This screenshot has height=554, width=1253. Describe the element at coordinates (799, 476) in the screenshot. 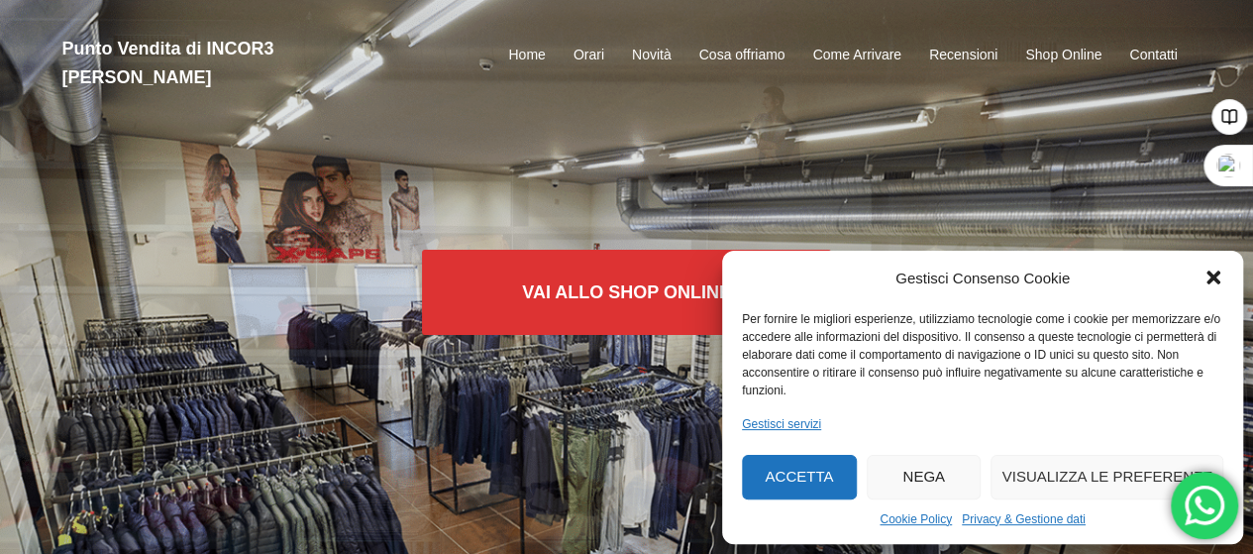

I see `button: Accetta` at that location.